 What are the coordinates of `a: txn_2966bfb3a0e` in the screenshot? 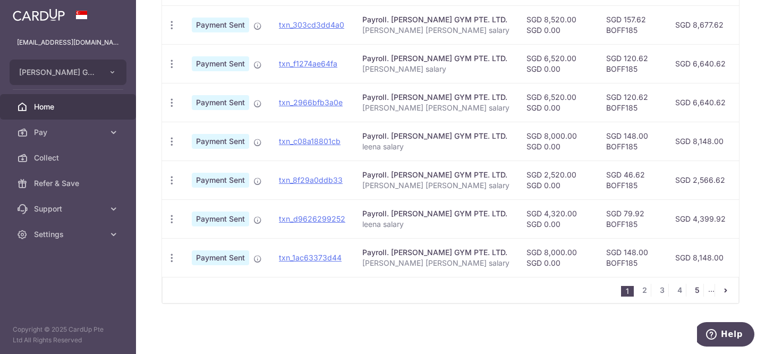 It's located at (311, 102).